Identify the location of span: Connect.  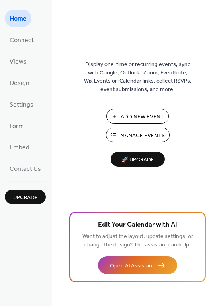
(21, 41).